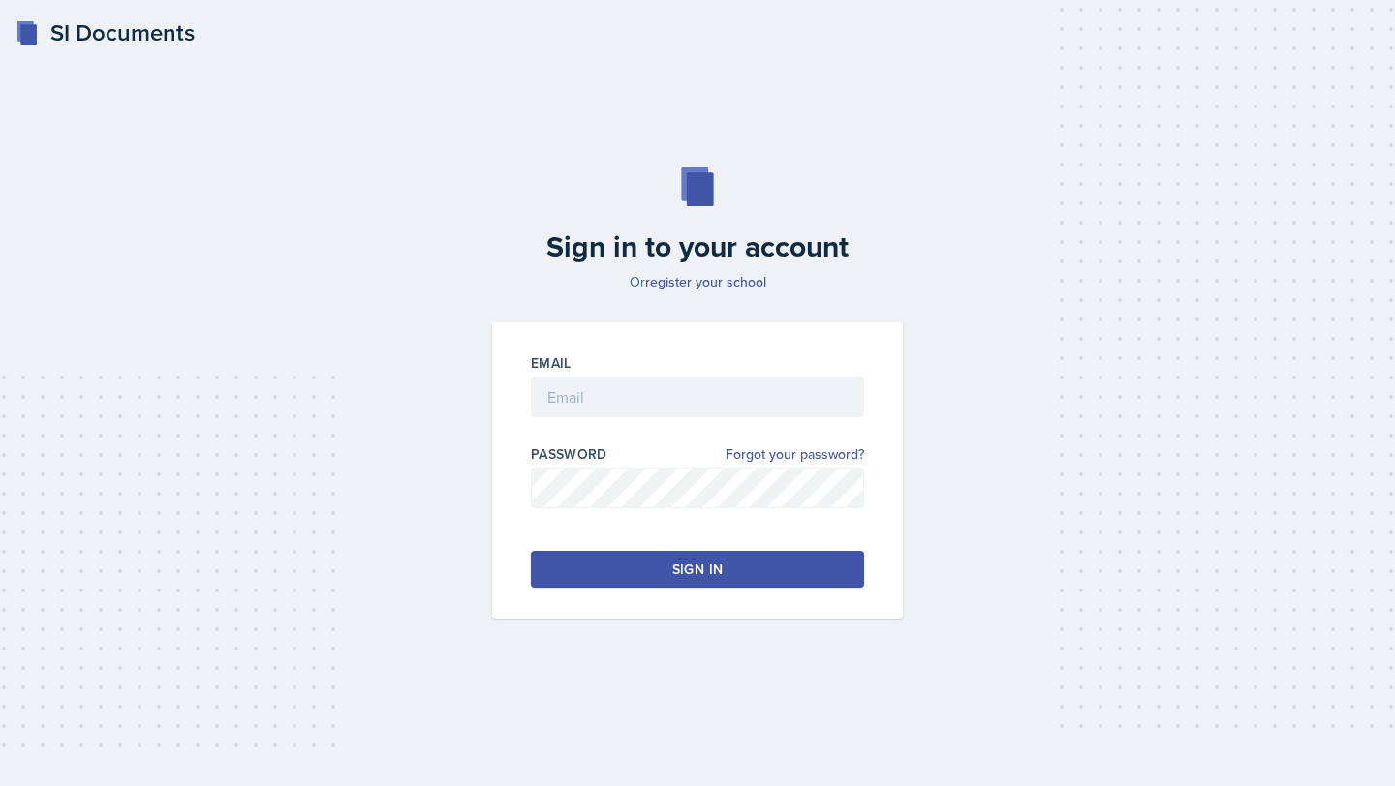 The height and width of the screenshot is (786, 1395). Describe the element at coordinates (551, 363) in the screenshot. I see `label: Email` at that location.